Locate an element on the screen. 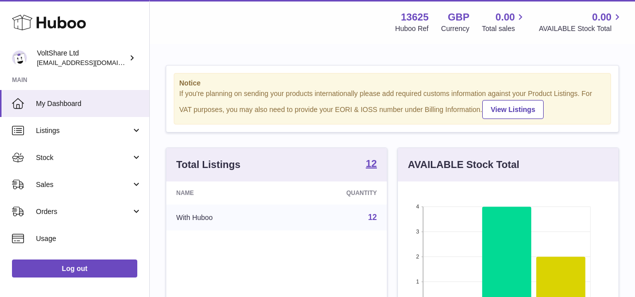 This screenshot has height=297, width=635. div: Huboo Ref is located at coordinates (412, 28).